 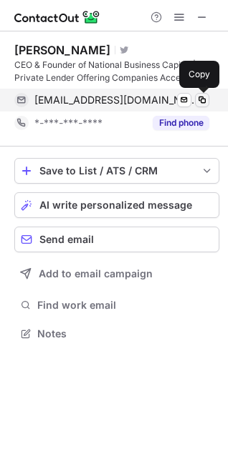 I want to click on img: ContactOut v5.3.10, so click(x=57, y=17).